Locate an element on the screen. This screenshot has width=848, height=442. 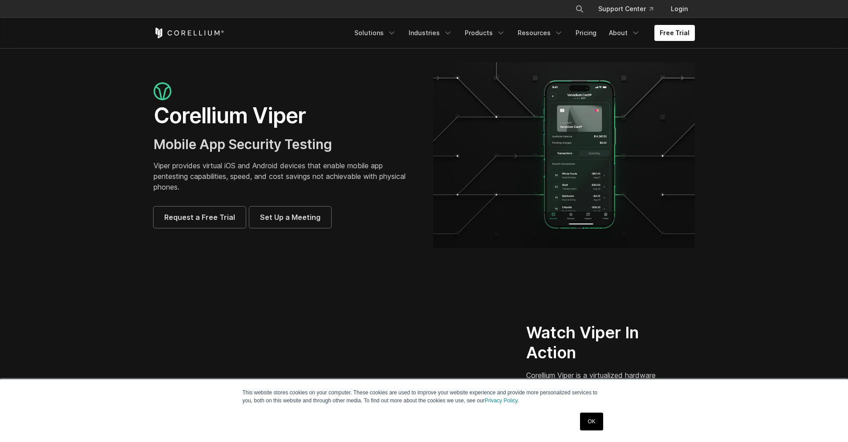
a: Resources is located at coordinates (540, 33).